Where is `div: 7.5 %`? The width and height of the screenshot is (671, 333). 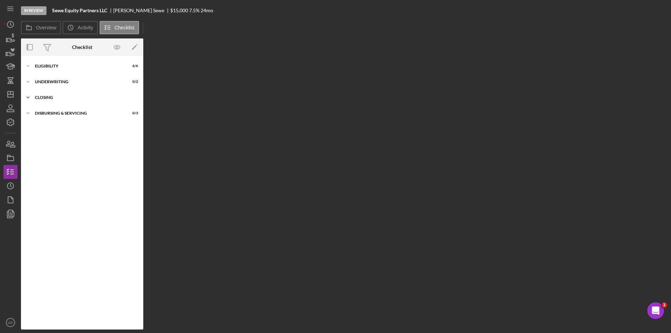
div: 7.5 % is located at coordinates (194, 10).